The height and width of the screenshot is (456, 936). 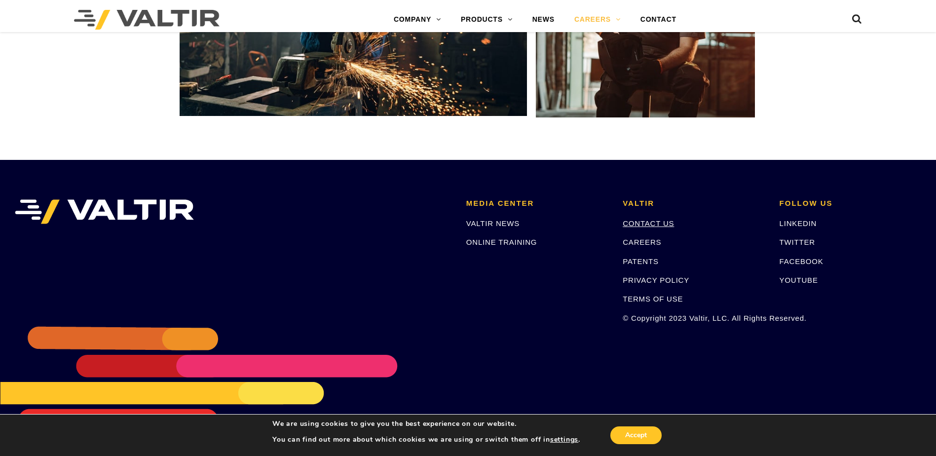 What do you see at coordinates (146, 20) in the screenshot?
I see `img: Valtir` at bounding box center [146, 20].